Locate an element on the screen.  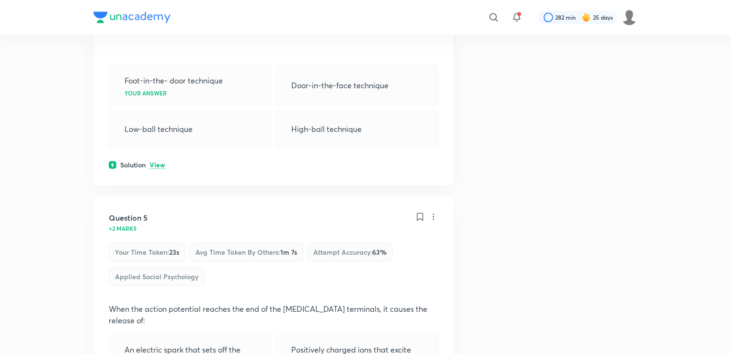
img: Company Logo is located at coordinates (132, 17).